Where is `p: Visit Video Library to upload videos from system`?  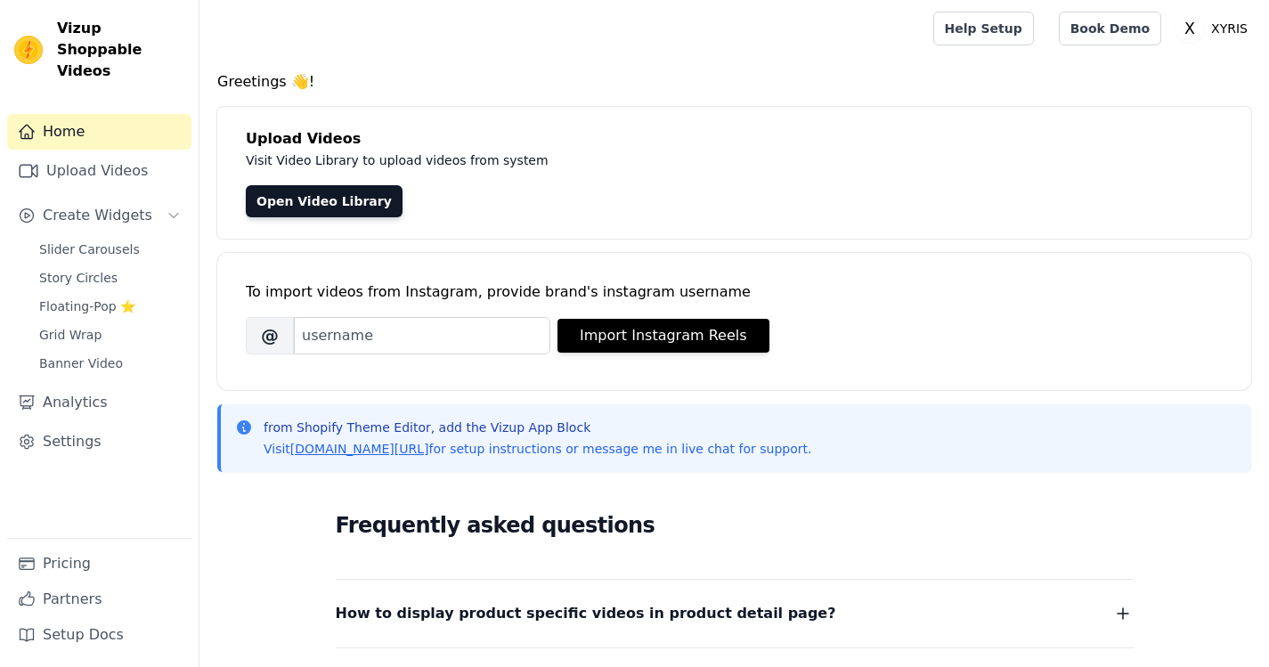 p: Visit Video Library to upload videos from system is located at coordinates (645, 160).